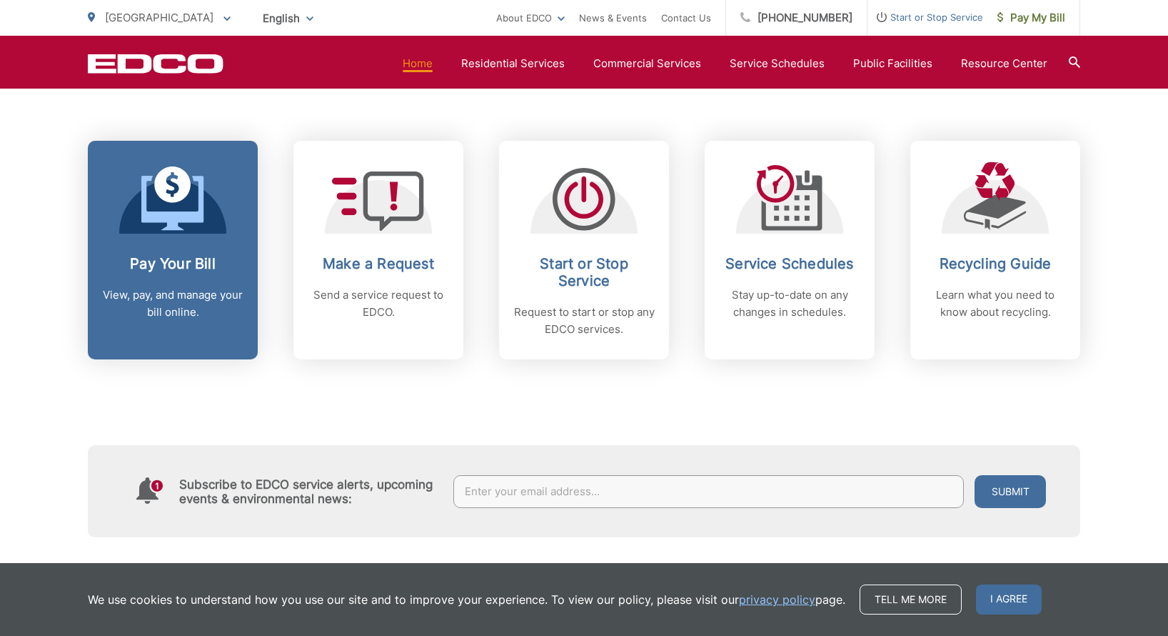 The height and width of the screenshot is (636, 1168). I want to click on a: Service Schedules, so click(777, 64).